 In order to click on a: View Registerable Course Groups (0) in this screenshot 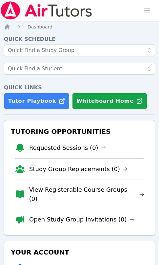, I will do `click(86, 194)`.